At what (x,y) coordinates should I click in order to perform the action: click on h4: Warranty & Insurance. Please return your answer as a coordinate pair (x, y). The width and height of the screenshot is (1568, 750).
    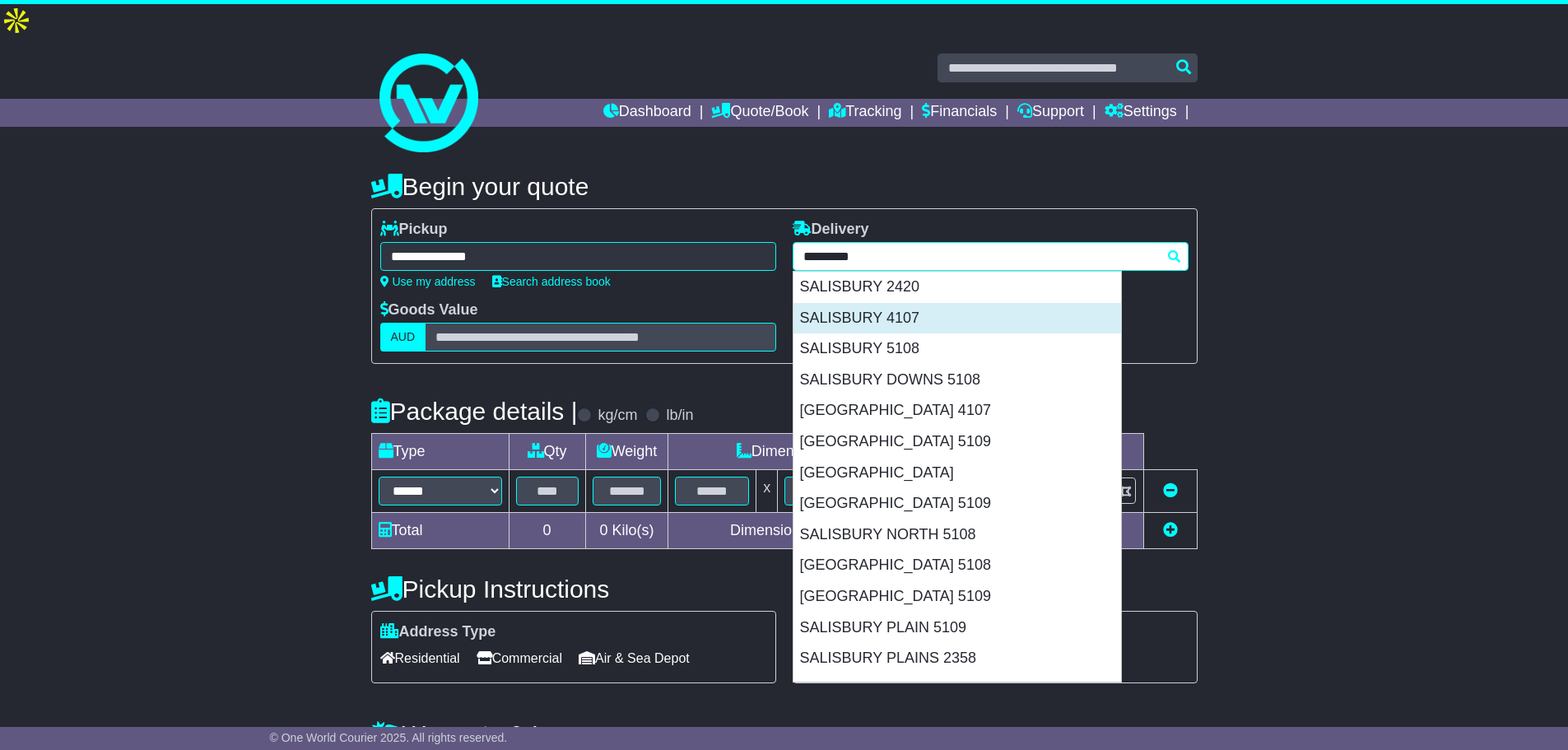
    Looking at the image, I should click on (784, 733).